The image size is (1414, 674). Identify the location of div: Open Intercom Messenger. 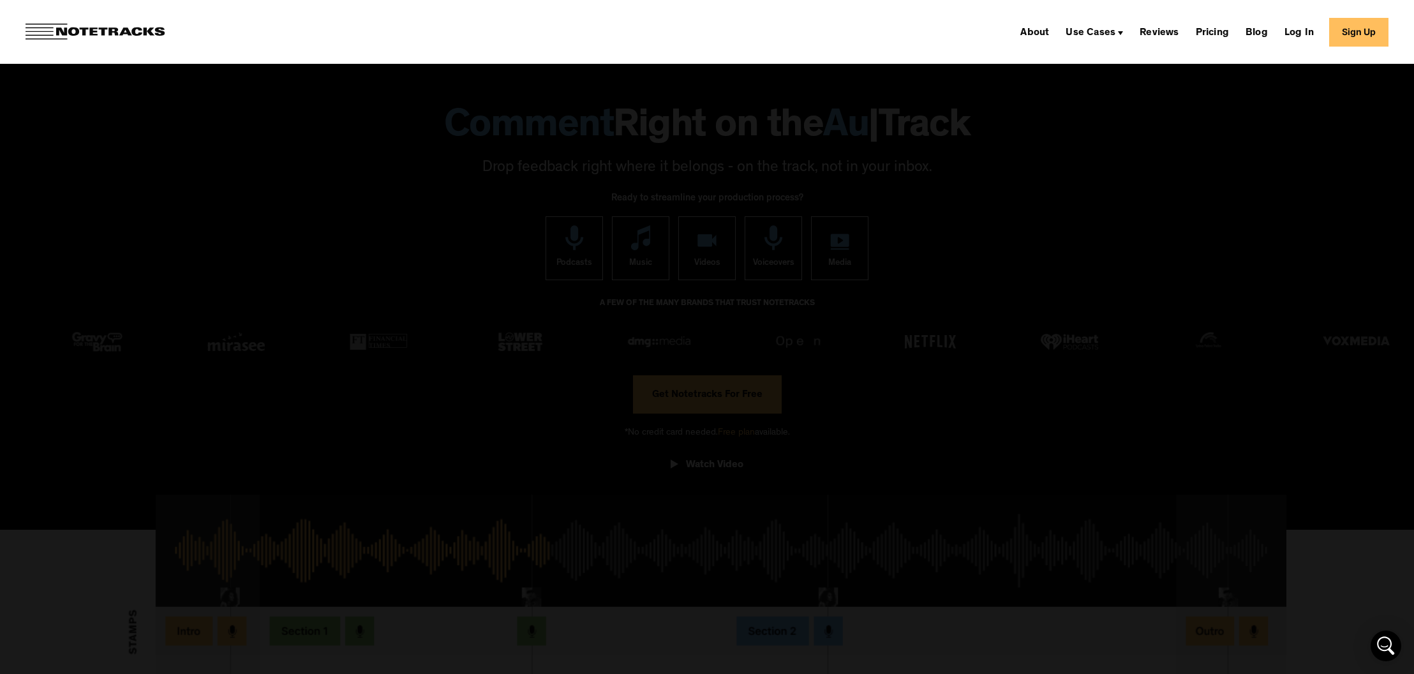
(1386, 646).